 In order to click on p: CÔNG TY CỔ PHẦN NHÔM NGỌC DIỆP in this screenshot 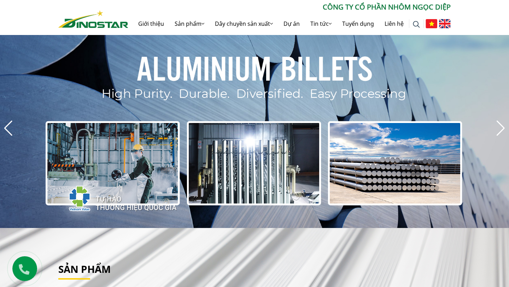, I will do `click(290, 7)`.